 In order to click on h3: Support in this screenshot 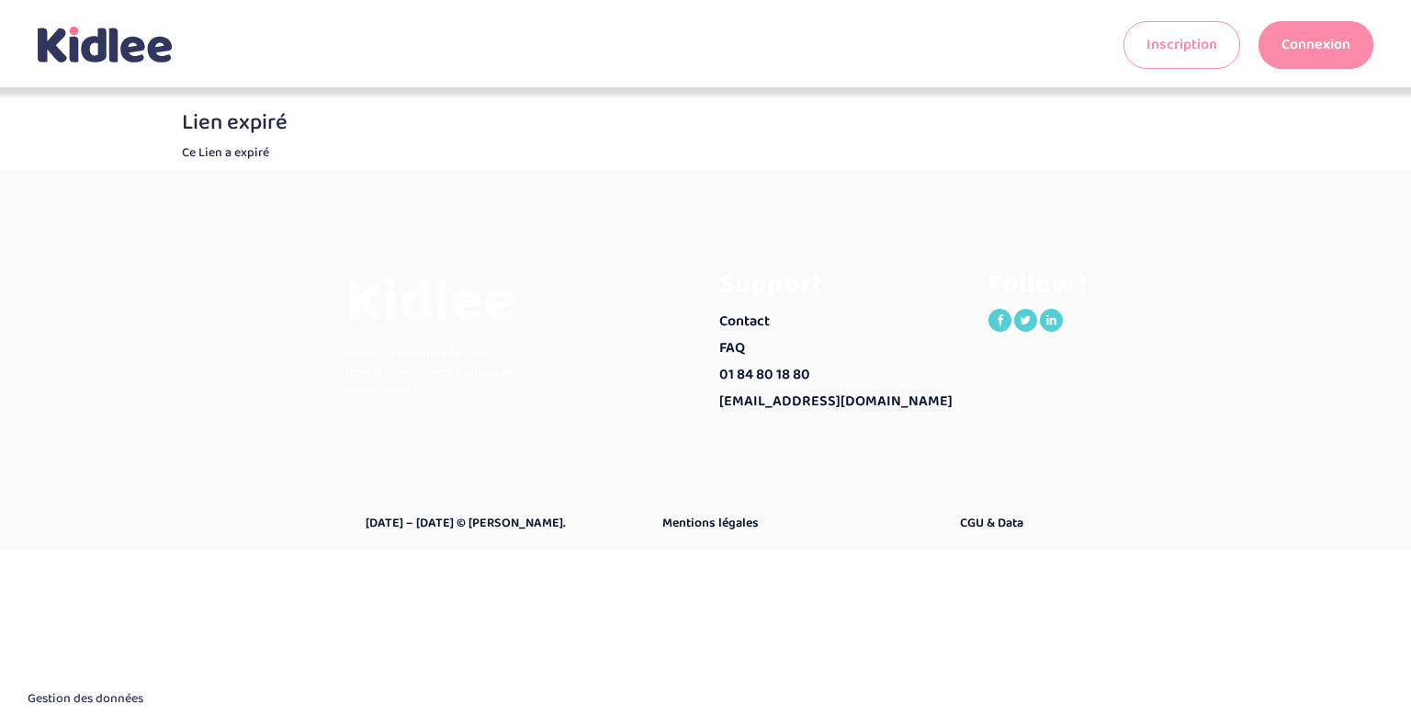, I will do `click(840, 284)`.